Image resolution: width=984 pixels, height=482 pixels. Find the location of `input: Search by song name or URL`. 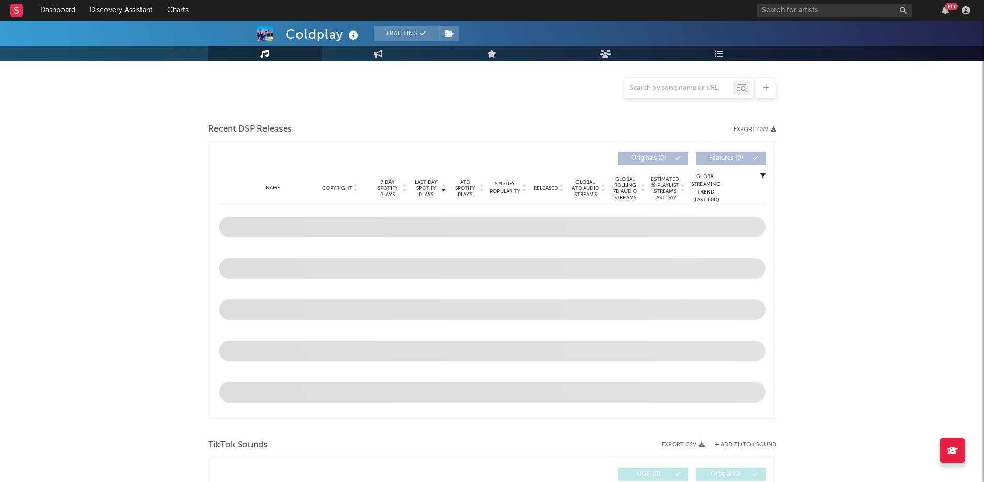

input: Search by song name or URL is located at coordinates (679, 88).